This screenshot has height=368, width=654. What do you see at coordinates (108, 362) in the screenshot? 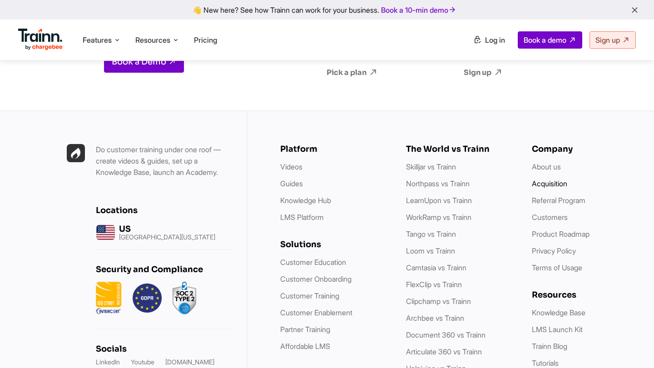
I see `a: LinkedIn` at bounding box center [108, 362].